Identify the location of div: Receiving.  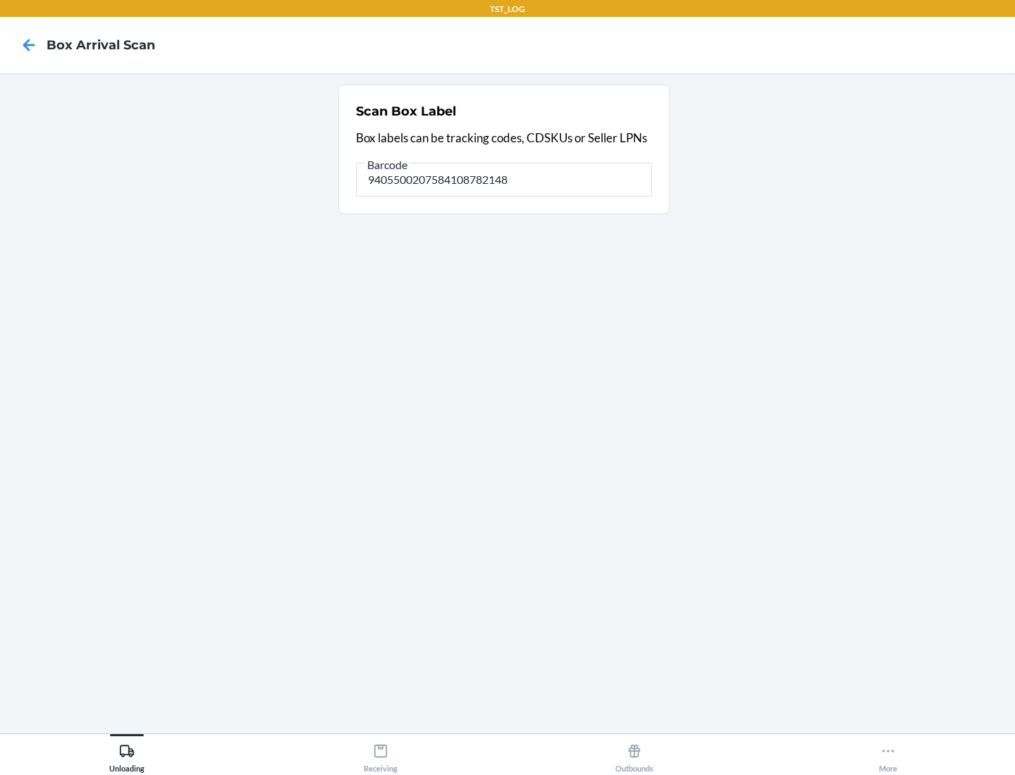
(381, 755).